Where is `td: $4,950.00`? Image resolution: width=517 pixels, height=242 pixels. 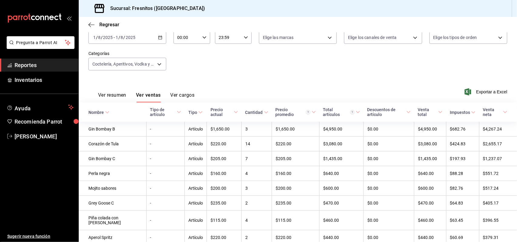 td: $4,950.00 is located at coordinates (341, 129).